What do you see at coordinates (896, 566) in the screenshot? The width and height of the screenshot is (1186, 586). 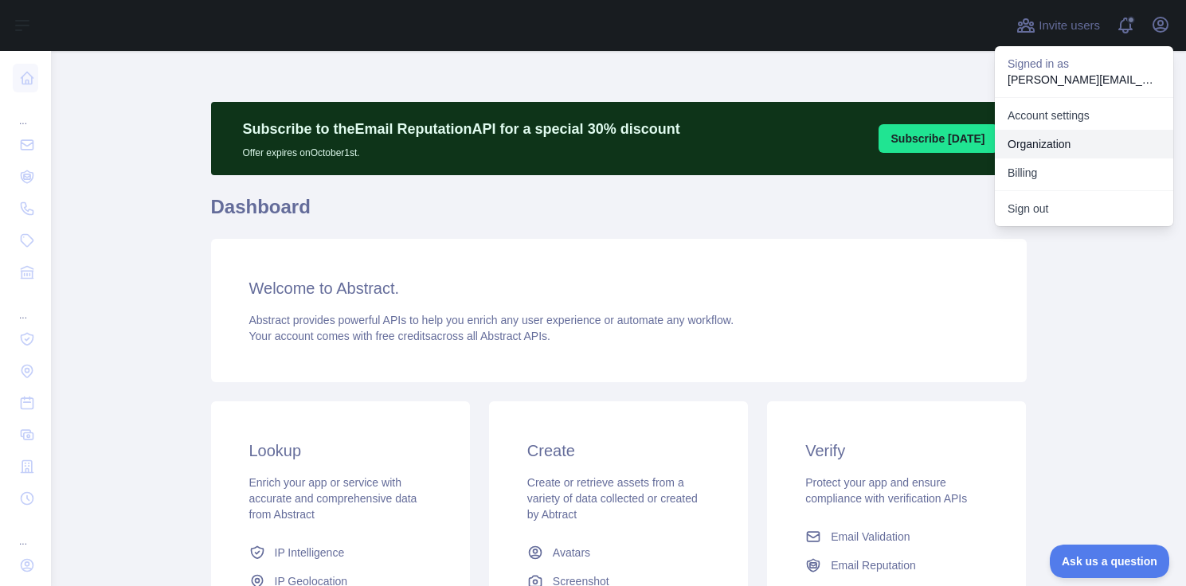 I see `a: Email Reputation` at bounding box center [896, 566].